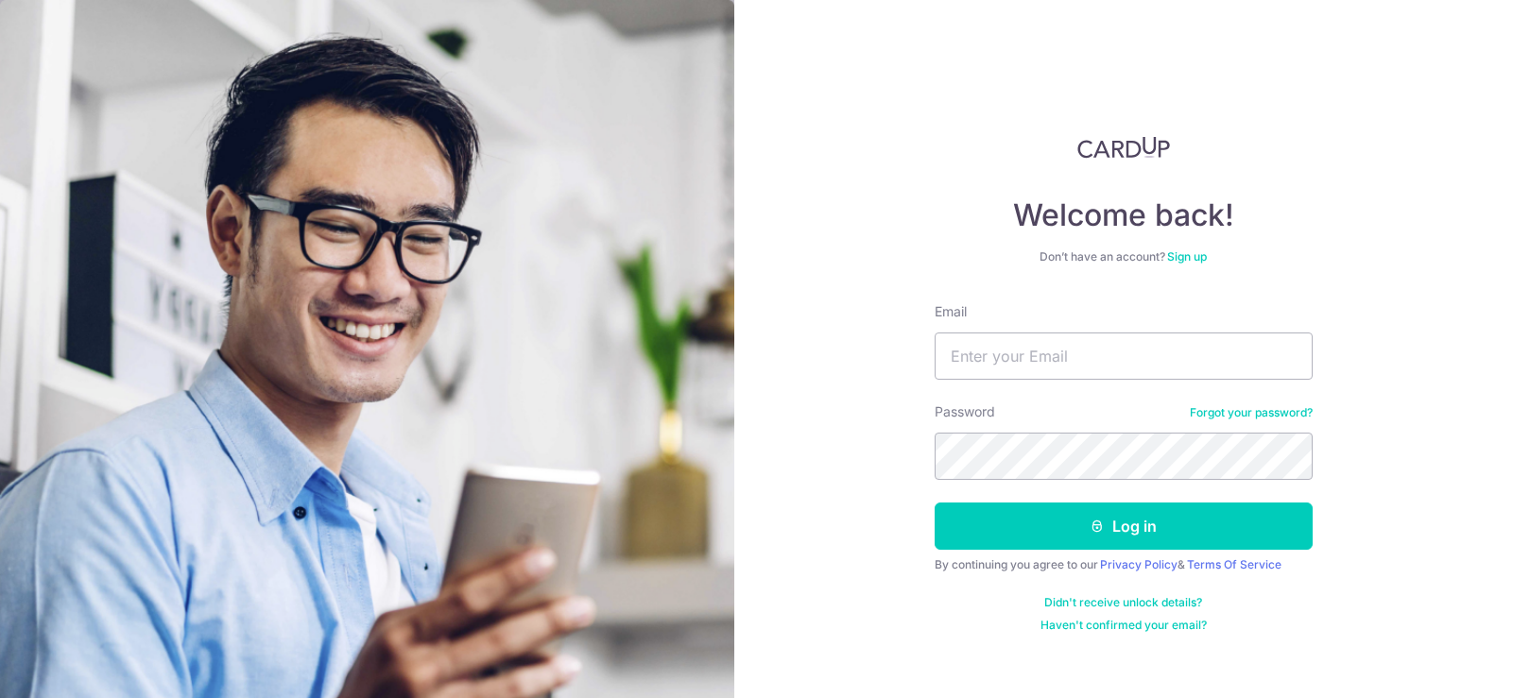 The width and height of the screenshot is (1513, 698). Describe the element at coordinates (1124, 257) in the screenshot. I see `div: Don’t have an account?` at that location.